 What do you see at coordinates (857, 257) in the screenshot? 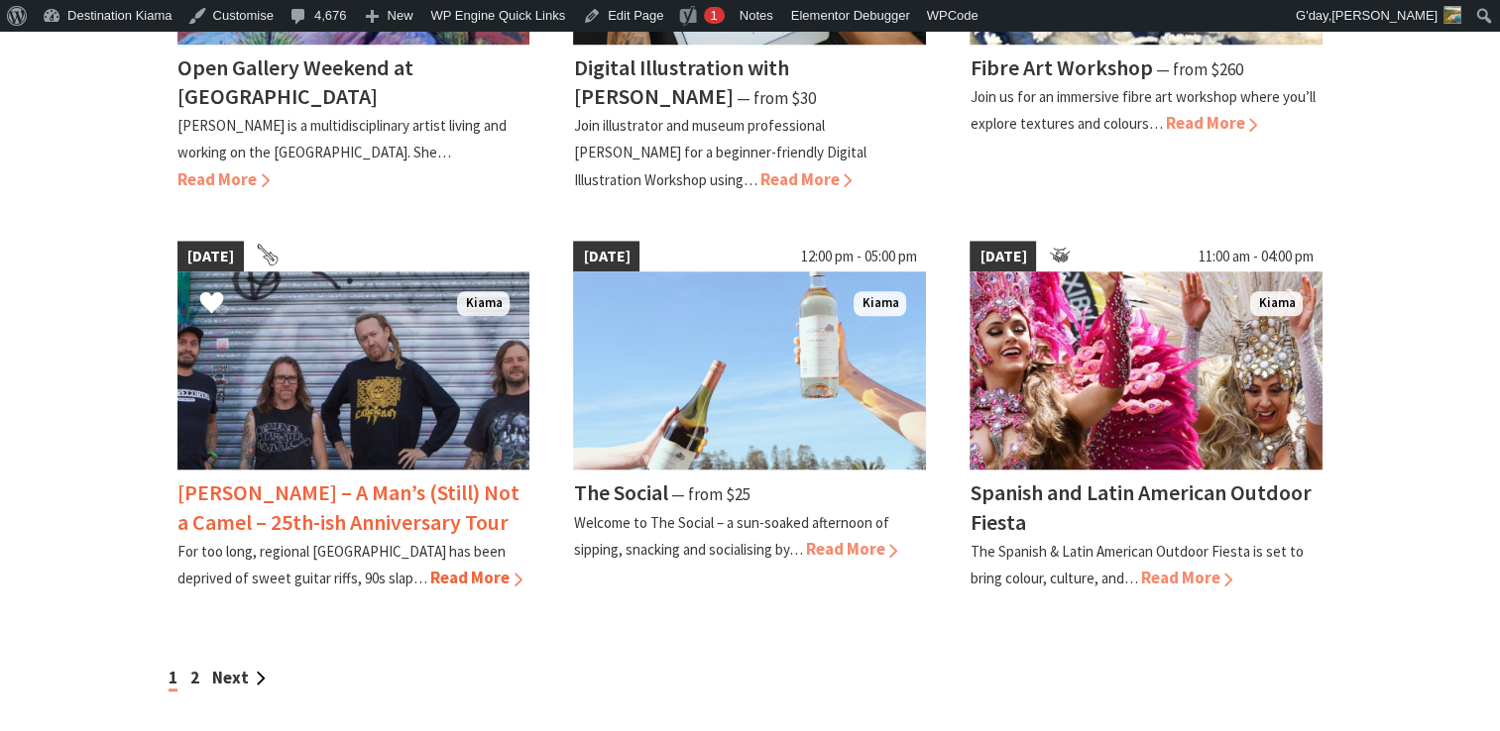
I see `span: 12:00 pm - 05:00 pm` at bounding box center [857, 257].